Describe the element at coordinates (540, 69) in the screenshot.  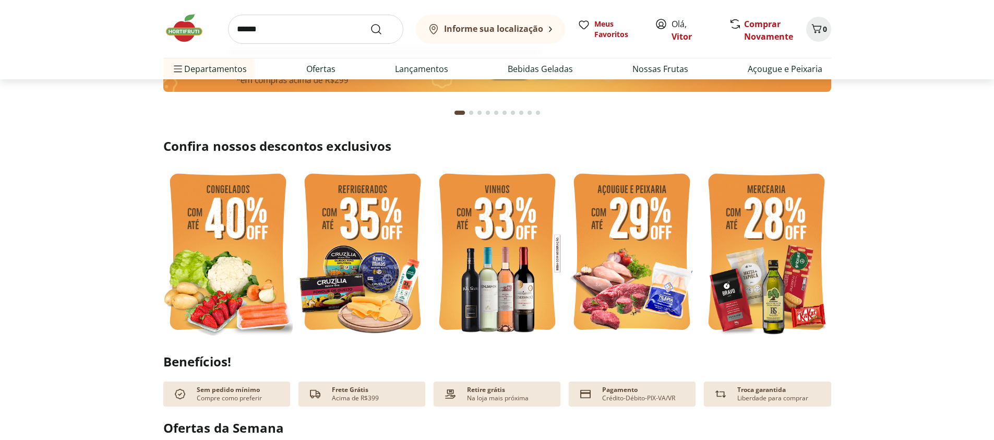
I see `a: Bebidas Geladas` at that location.